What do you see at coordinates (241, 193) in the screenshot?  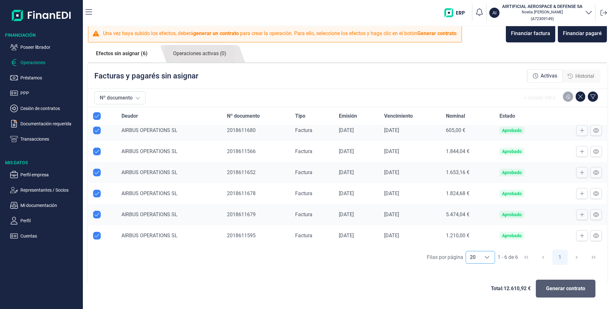 I see `span: 2018611678` at bounding box center [241, 193].